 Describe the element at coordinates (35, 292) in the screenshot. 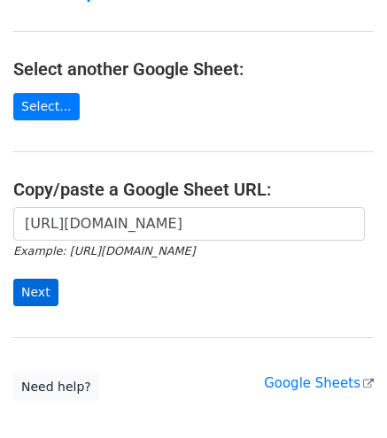

I see `input: Next` at that location.